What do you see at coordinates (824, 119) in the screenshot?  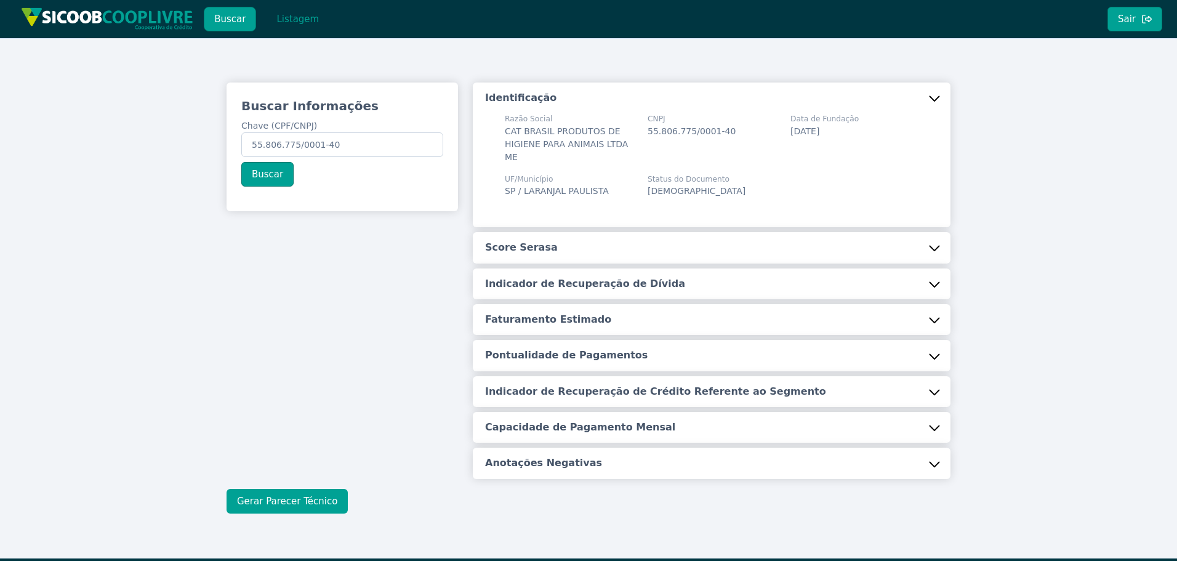 I see `span: Data de Fundação` at bounding box center [824, 119].